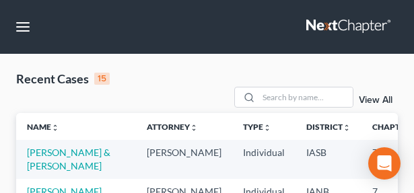 This screenshot has width=414, height=193. I want to click on div: 15, so click(102, 79).